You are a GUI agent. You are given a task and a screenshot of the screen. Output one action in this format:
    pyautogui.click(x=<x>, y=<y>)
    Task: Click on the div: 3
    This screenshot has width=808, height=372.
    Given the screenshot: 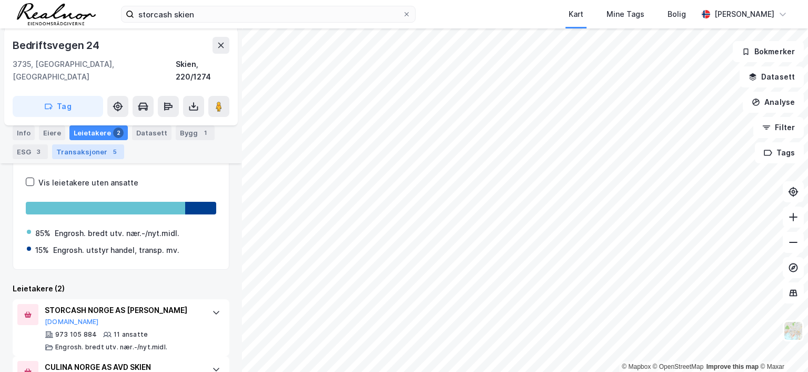 What is the action you would take?
    pyautogui.click(x=38, y=152)
    